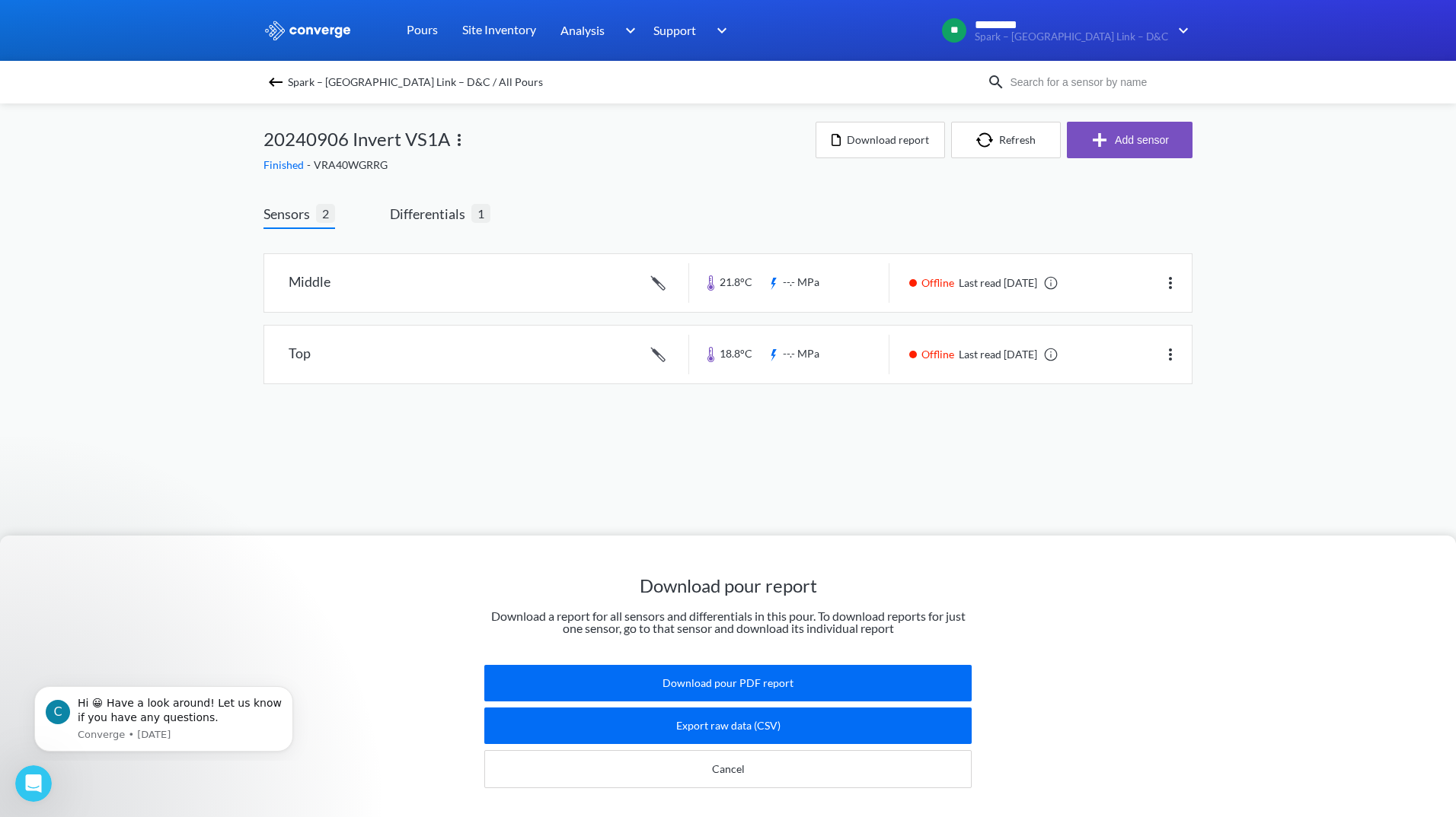 This screenshot has width=1456, height=817. Describe the element at coordinates (168, 38) in the screenshot. I see `div: Hi 😀 Have a look around! Let us know if you have any questions.` at that location.